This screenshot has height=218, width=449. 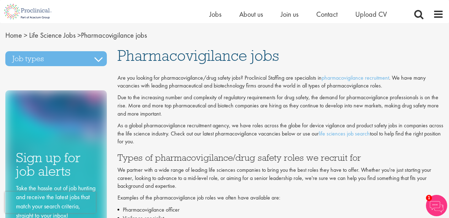 What do you see at coordinates (280, 157) in the screenshot?
I see `h3: Types of pharmacovigilance/drug safety roles we recruit for` at bounding box center [280, 157].